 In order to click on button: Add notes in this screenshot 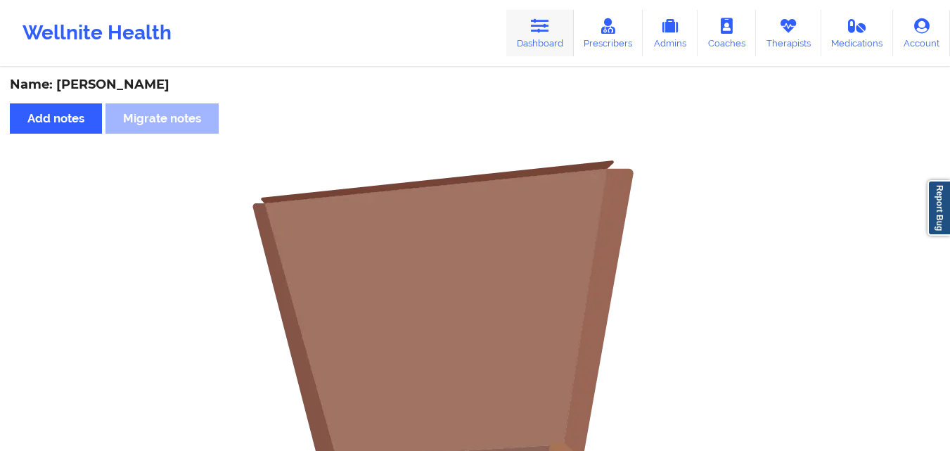, I will do `click(56, 118)`.